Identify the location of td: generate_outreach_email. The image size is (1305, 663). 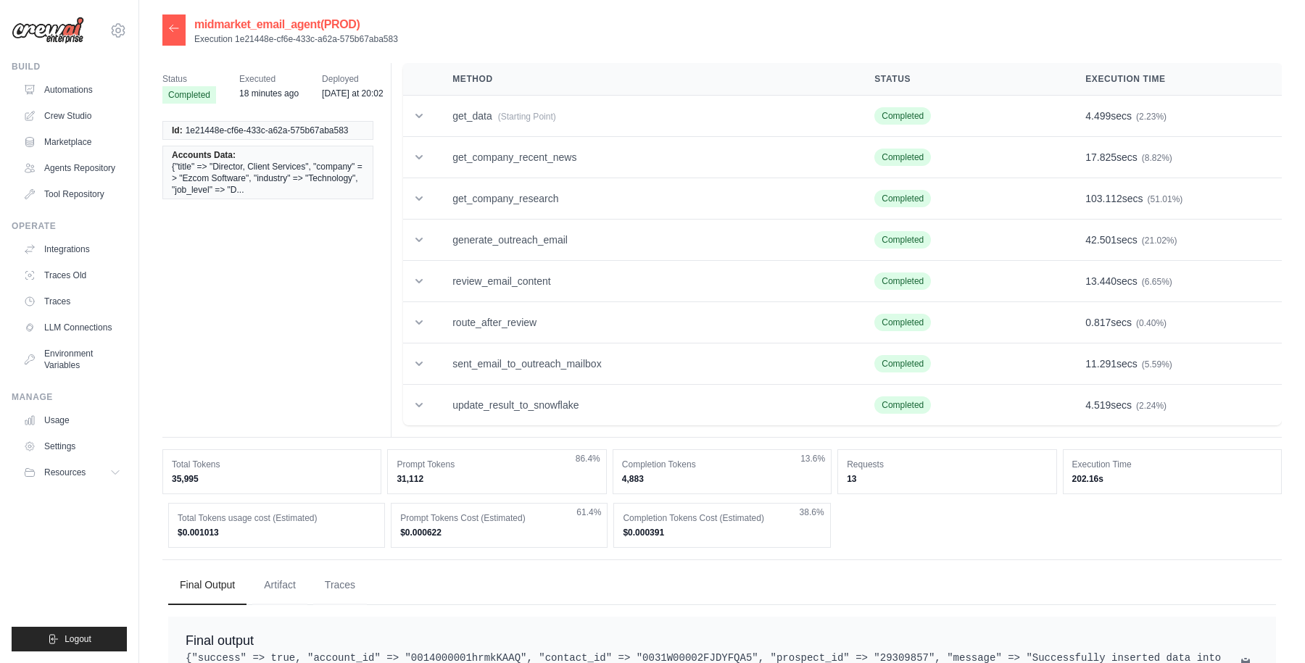
(646, 240).